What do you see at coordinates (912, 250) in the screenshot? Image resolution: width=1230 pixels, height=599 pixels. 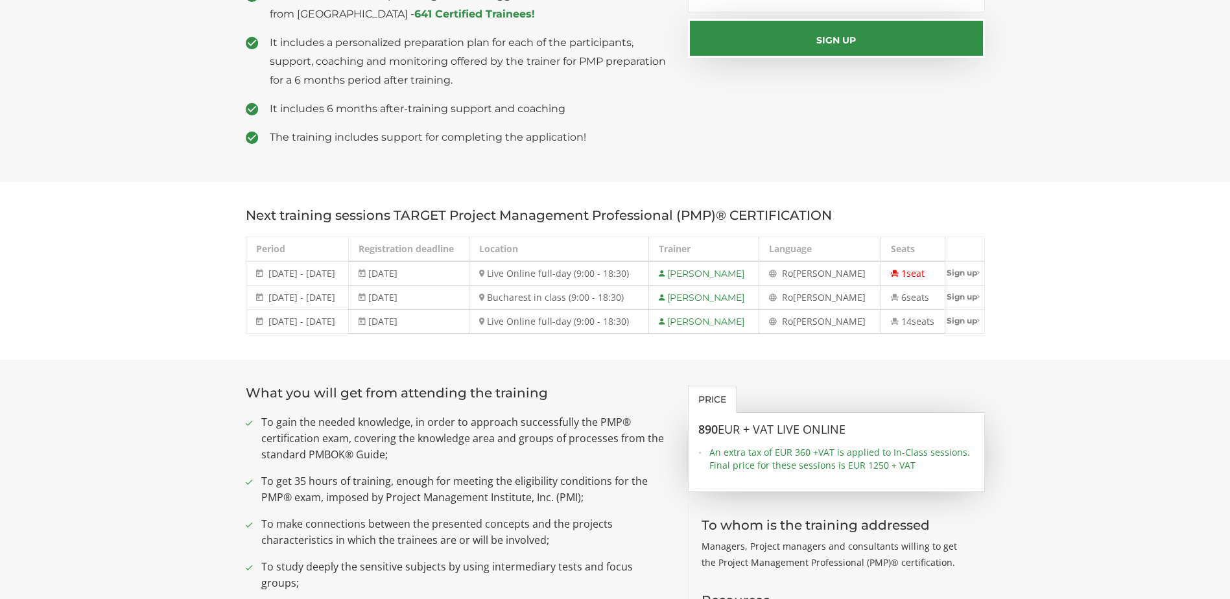 I see `th: Seats` at bounding box center [912, 250].